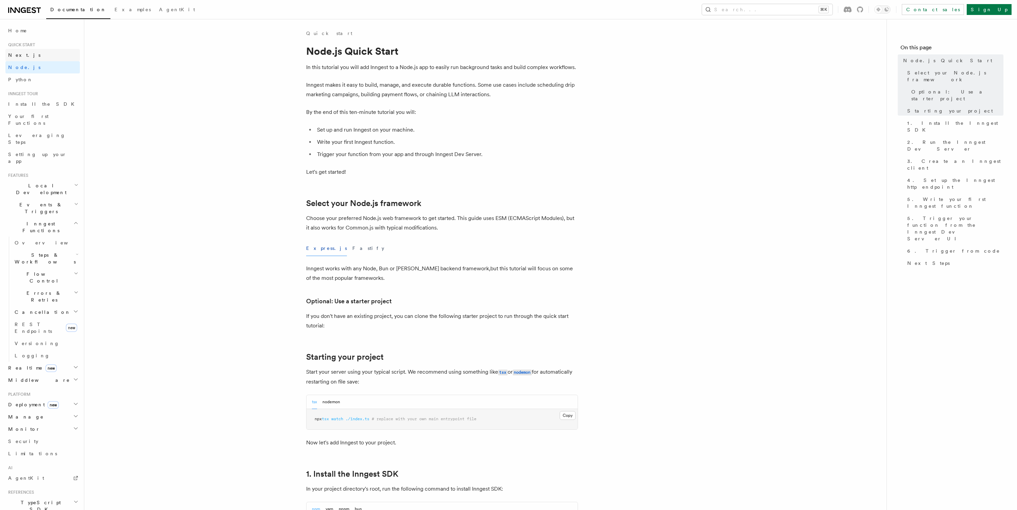 The height and width of the screenshot is (510, 1017). What do you see at coordinates (952, 49) in the screenshot?
I see `h4: On this page` at bounding box center [952, 49].